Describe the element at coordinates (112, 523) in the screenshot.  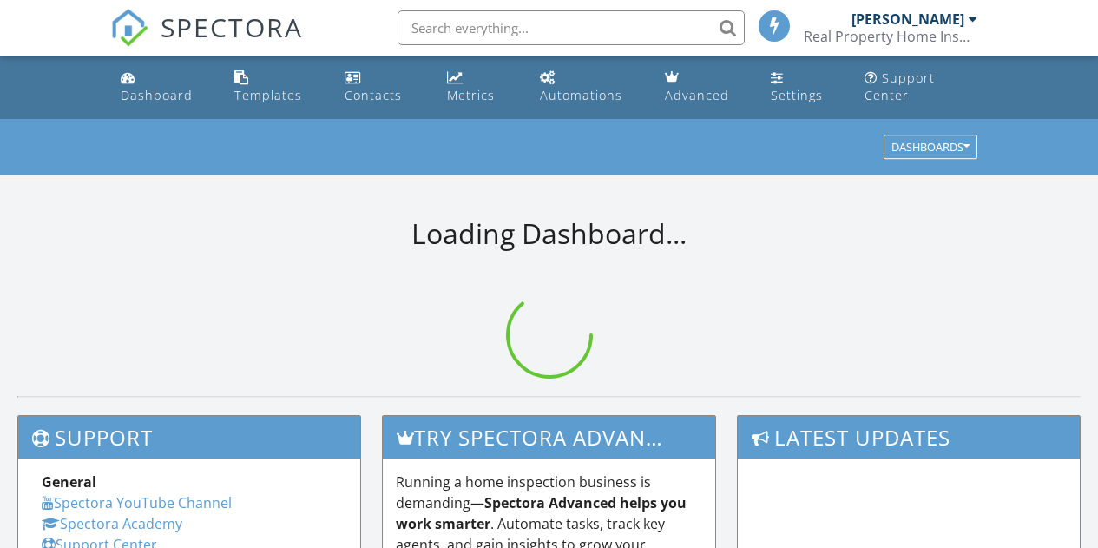
I see `a: Spectora Academy` at that location.